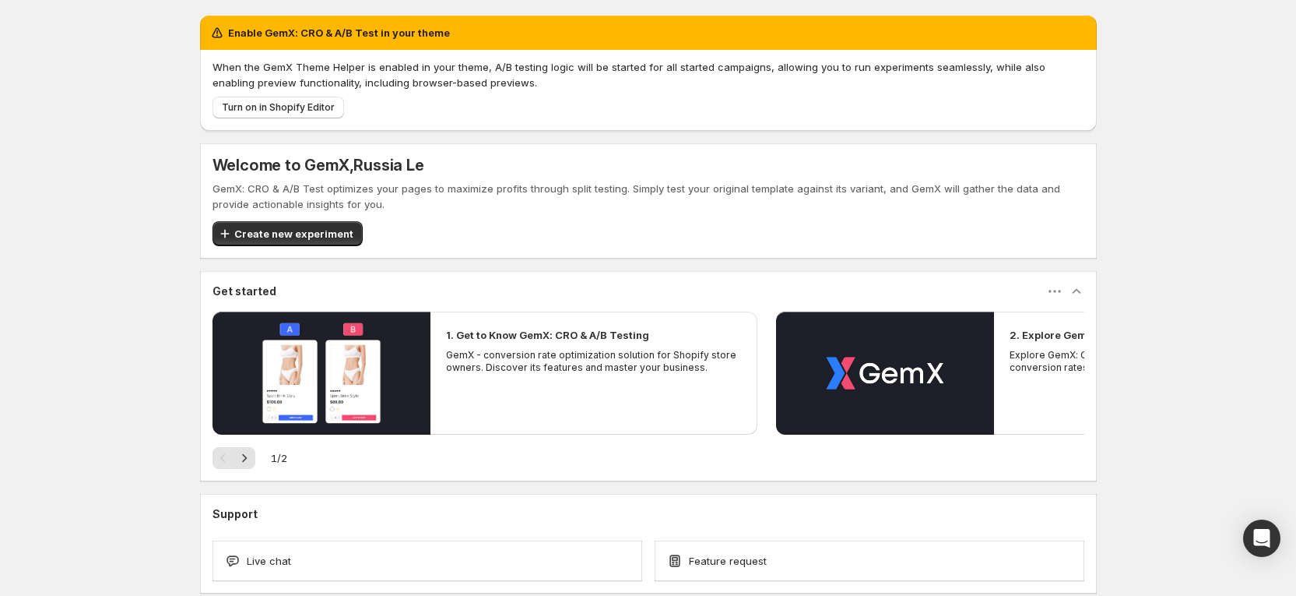 The width and height of the screenshot is (1296, 596). Describe the element at coordinates (278, 107) in the screenshot. I see `button: Turn on in Shopify Editor` at that location.